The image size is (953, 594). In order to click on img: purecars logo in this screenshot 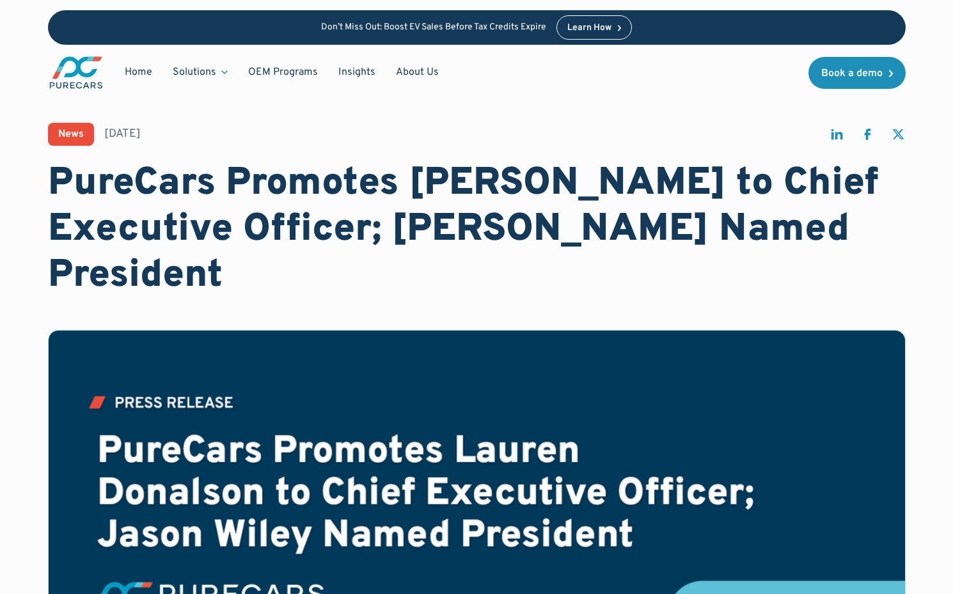, I will do `click(76, 72)`.